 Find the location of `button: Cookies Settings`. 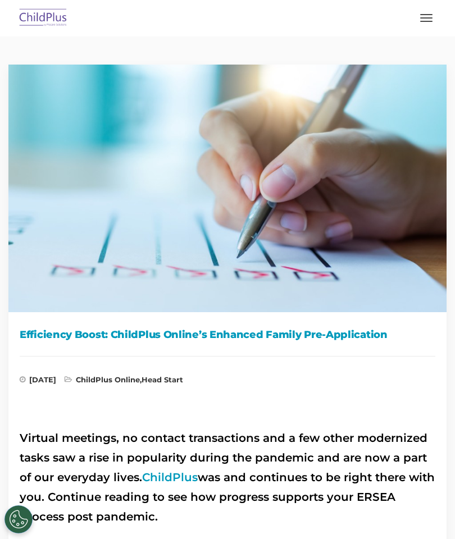

button: Cookies Settings is located at coordinates (19, 519).